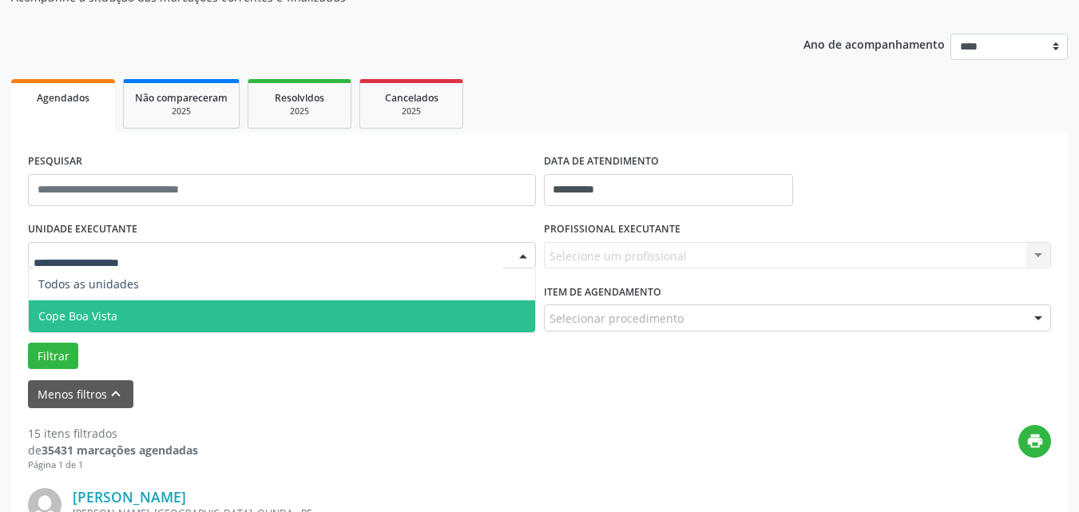 This screenshot has width=1079, height=512. Describe the element at coordinates (300, 97) in the screenshot. I see `span: Resolvidos` at that location.